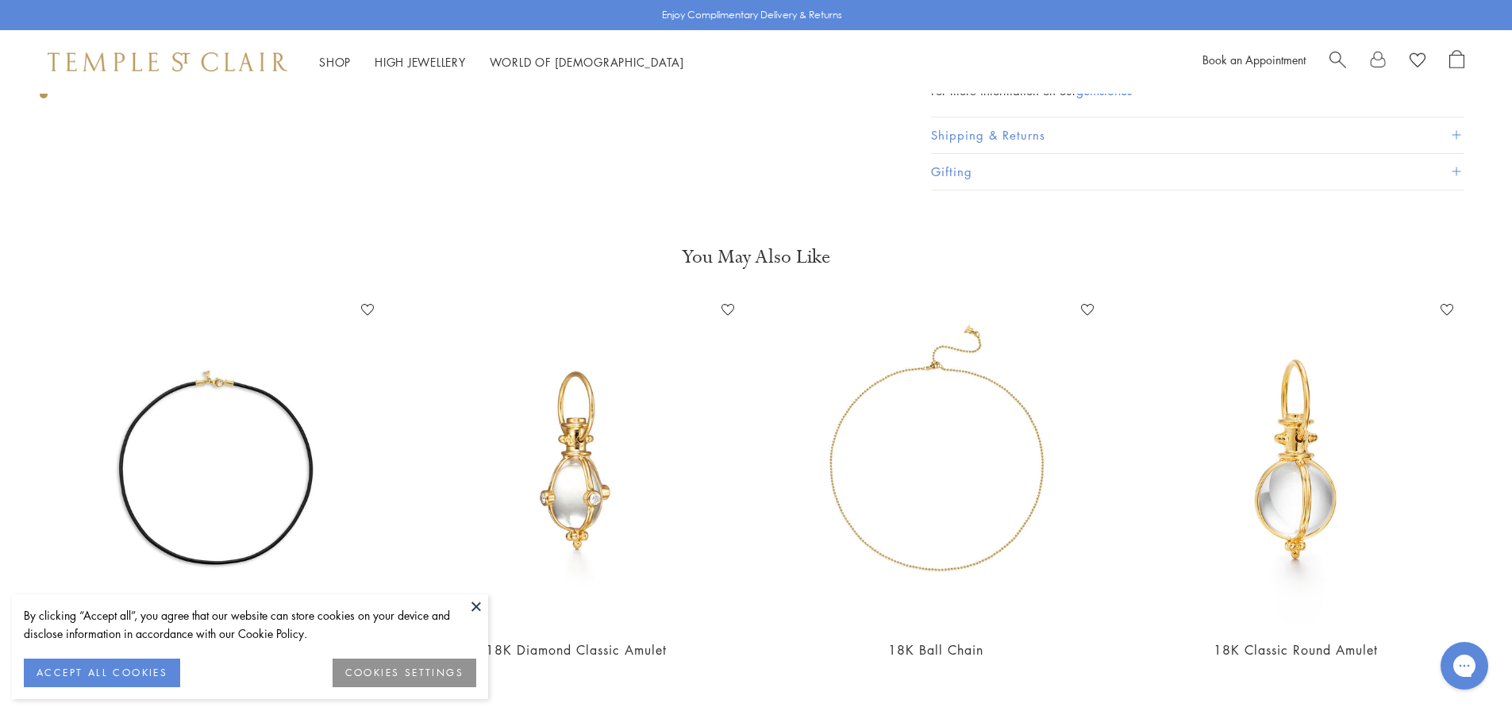 The image size is (1512, 711). What do you see at coordinates (756, 257) in the screenshot?
I see `h3: You May Also Like` at bounding box center [756, 257].